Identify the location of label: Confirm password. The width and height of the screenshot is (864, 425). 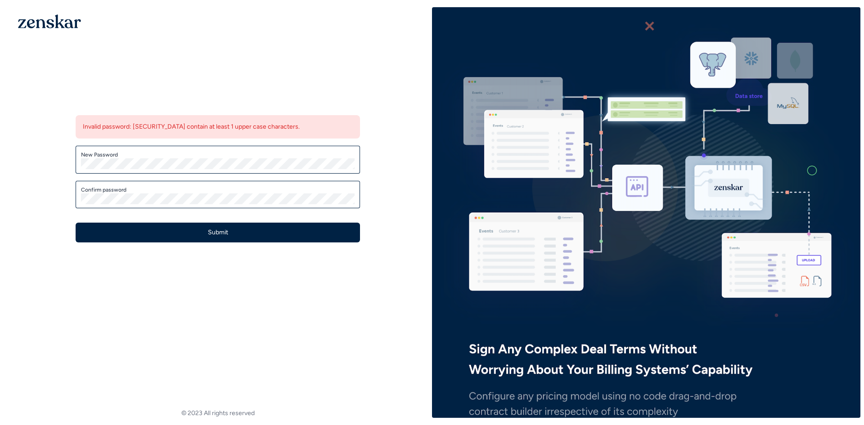
(218, 190).